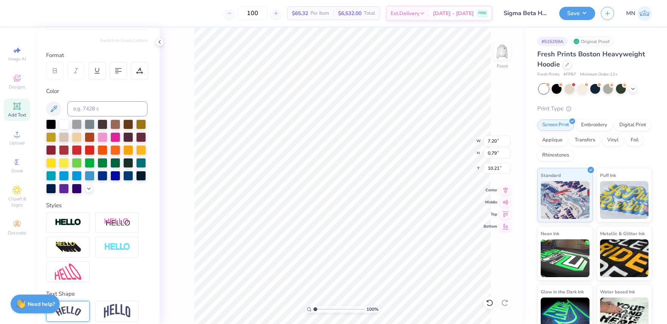  I want to click on button: Switch to Greek Letters, so click(124, 40).